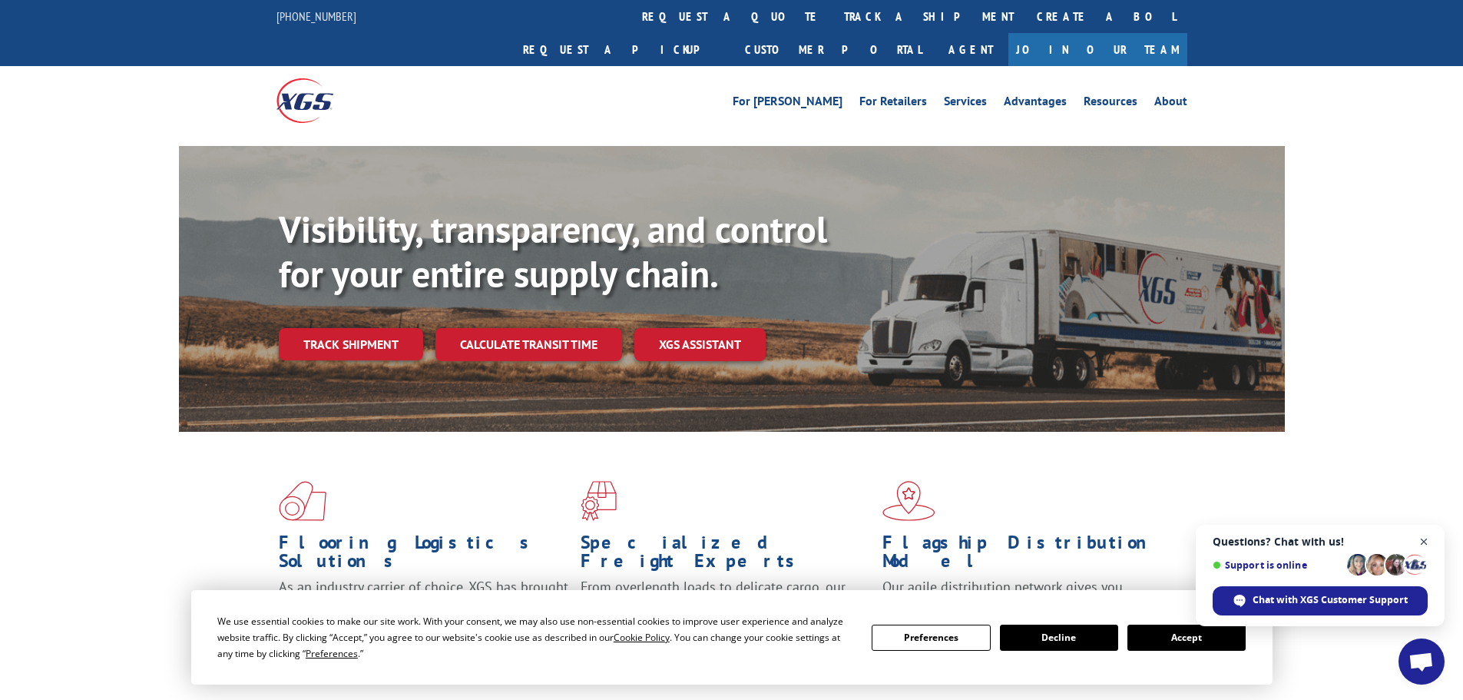 This screenshot has width=1463, height=700. Describe the element at coordinates (598, 501) in the screenshot. I see `img: xgs-icon-focused-on-flooring-red` at that location.